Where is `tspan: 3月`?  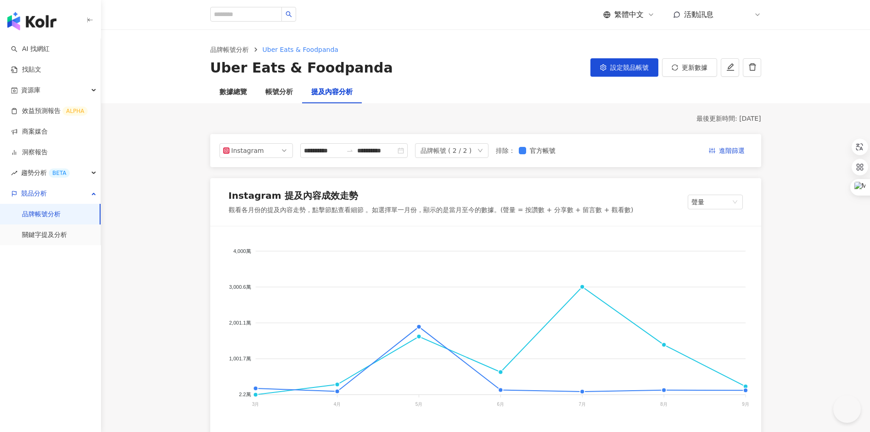
tspan: 3月 is located at coordinates (255, 404).